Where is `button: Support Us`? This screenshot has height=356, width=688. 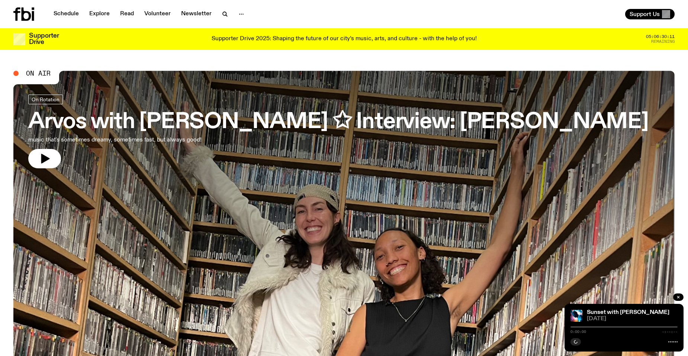 button: Support Us is located at coordinates (650, 14).